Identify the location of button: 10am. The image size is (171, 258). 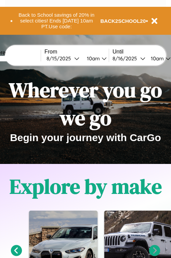
(95, 58).